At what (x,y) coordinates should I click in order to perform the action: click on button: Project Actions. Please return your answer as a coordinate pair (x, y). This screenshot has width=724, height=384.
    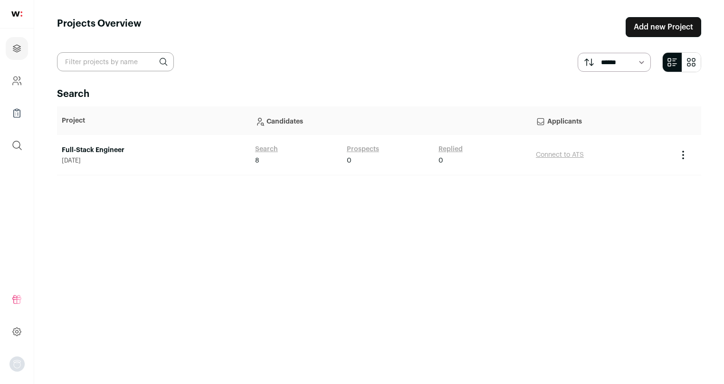
    Looking at the image, I should click on (683, 155).